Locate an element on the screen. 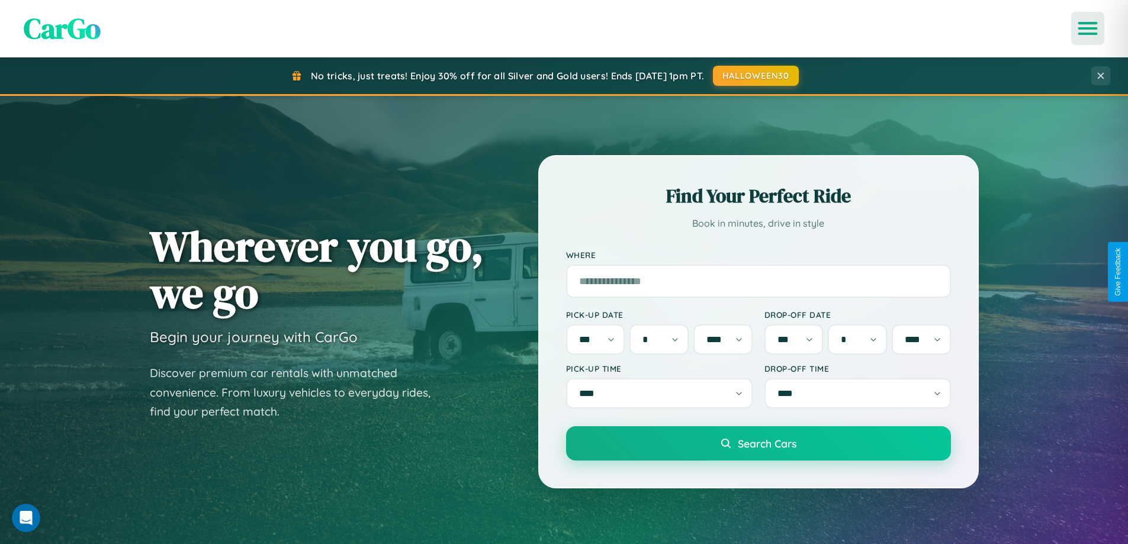 This screenshot has width=1128, height=544. label: Drop-off Date is located at coordinates (858, 315).